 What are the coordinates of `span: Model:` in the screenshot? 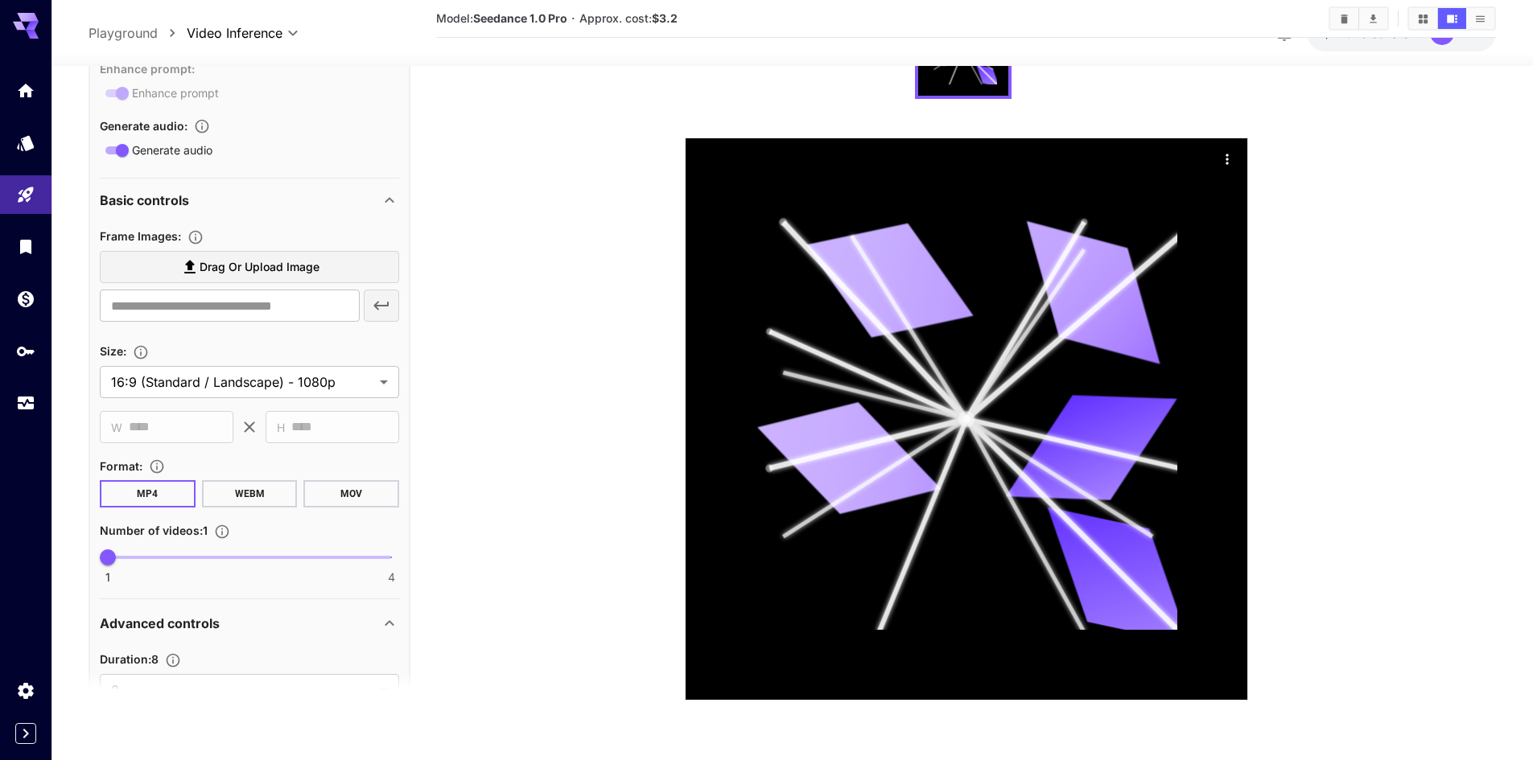 It's located at (501, 18).